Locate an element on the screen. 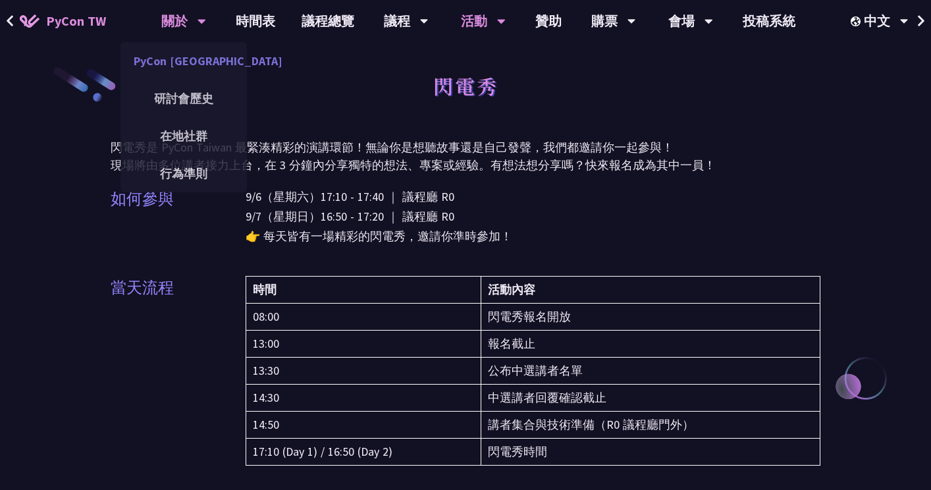  p: 如何參與 is located at coordinates (142, 199).